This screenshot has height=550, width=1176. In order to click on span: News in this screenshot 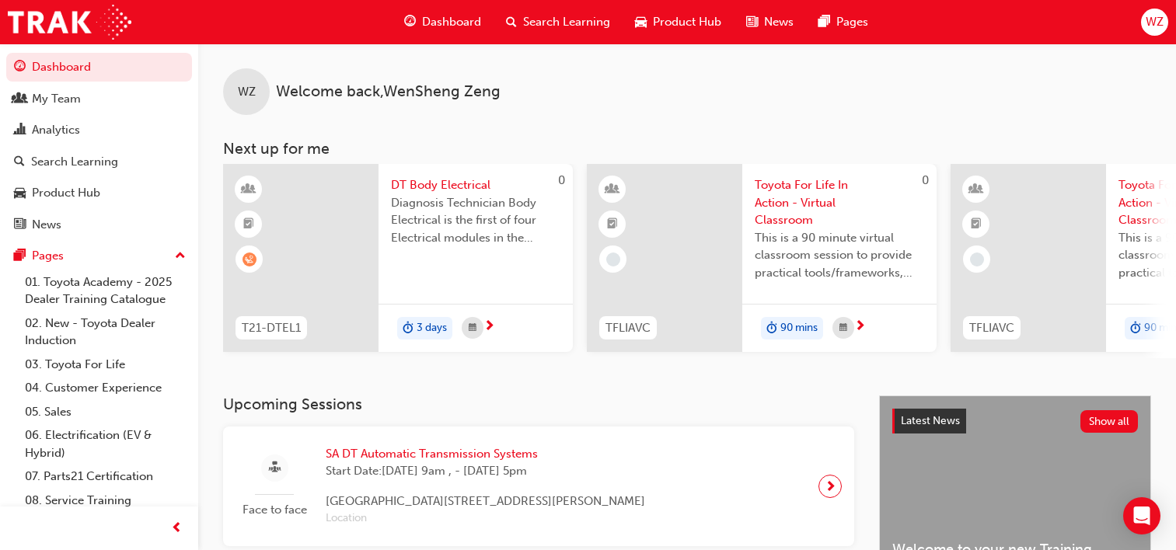, I will do `click(779, 22)`.